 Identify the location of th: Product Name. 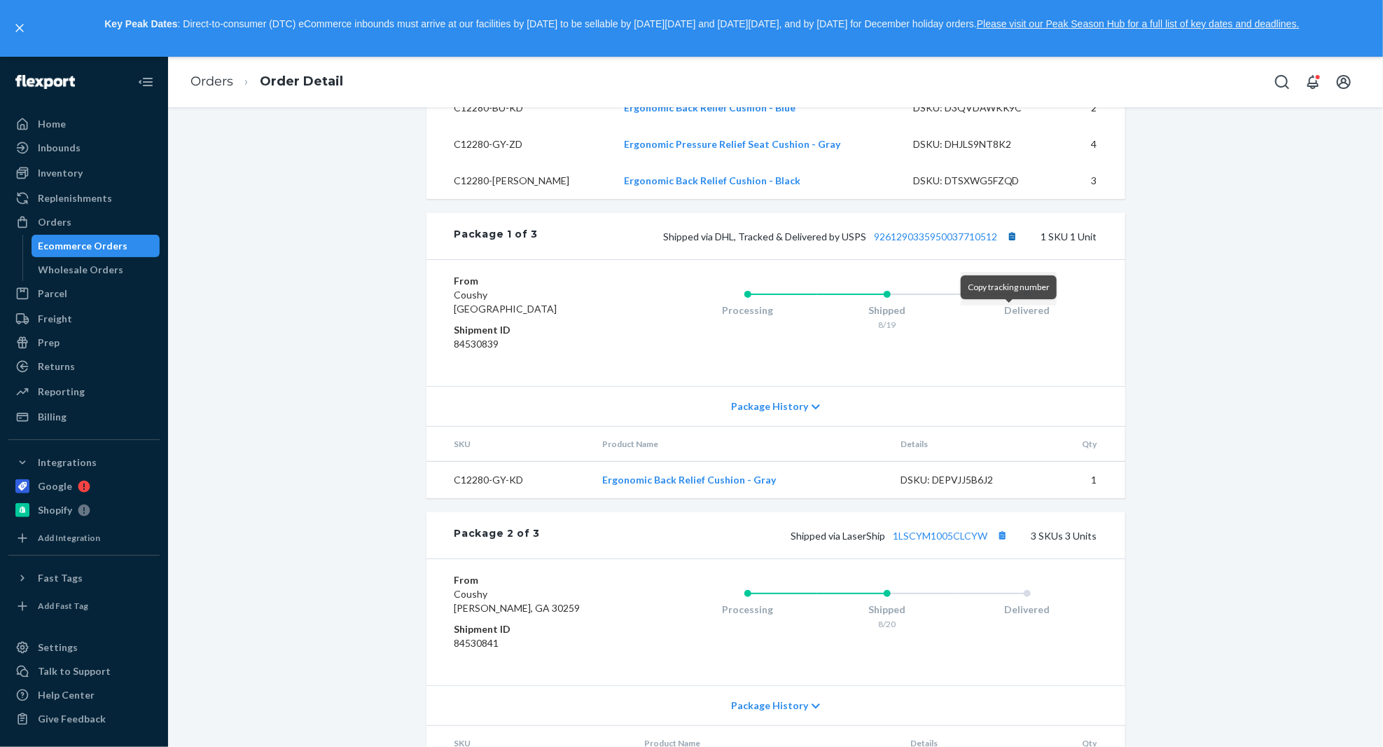
(740, 444).